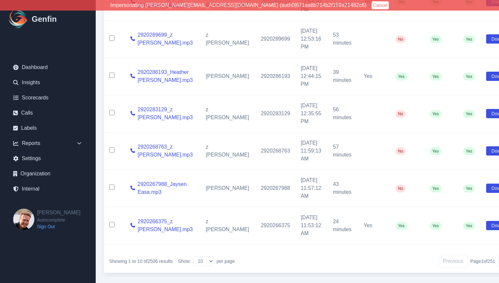 This screenshot has width=499, height=283. Describe the element at coordinates (48, 143) in the screenshot. I see `div: Reports` at that location.